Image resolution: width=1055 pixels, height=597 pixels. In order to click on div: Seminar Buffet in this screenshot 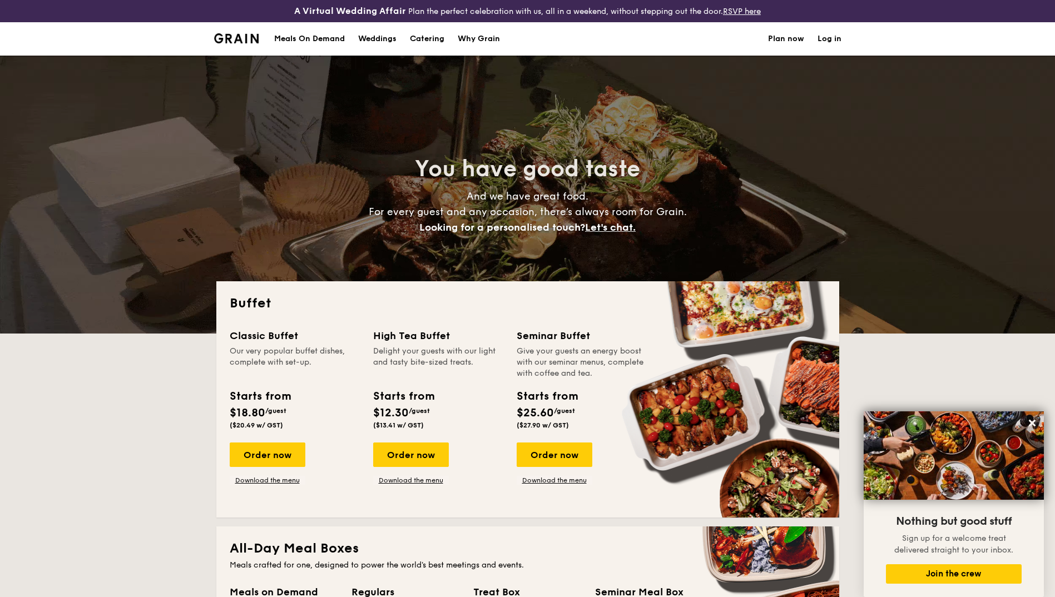, I will do `click(582, 336)`.